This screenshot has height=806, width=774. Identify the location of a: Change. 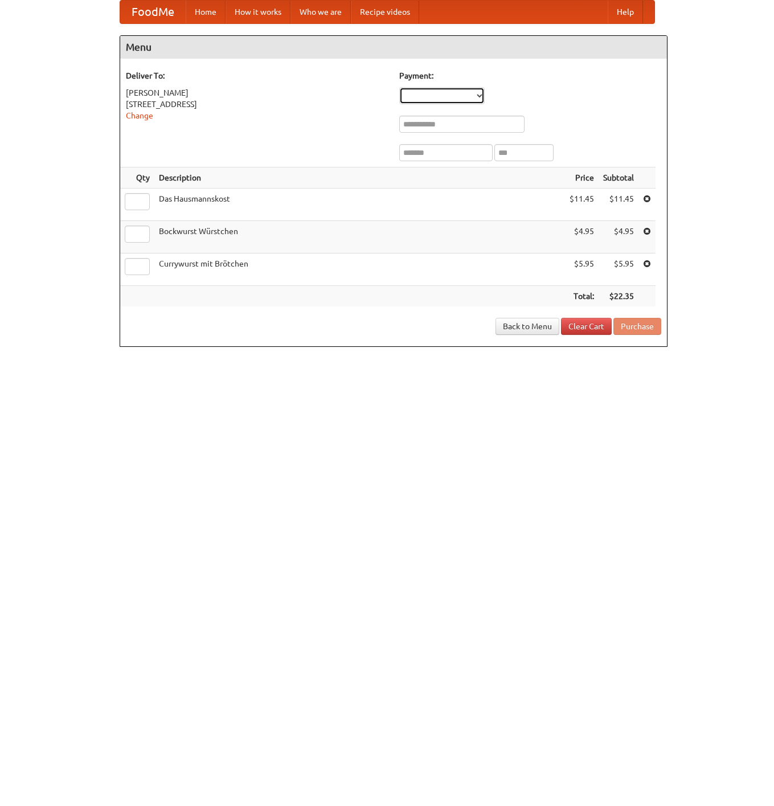
(140, 116).